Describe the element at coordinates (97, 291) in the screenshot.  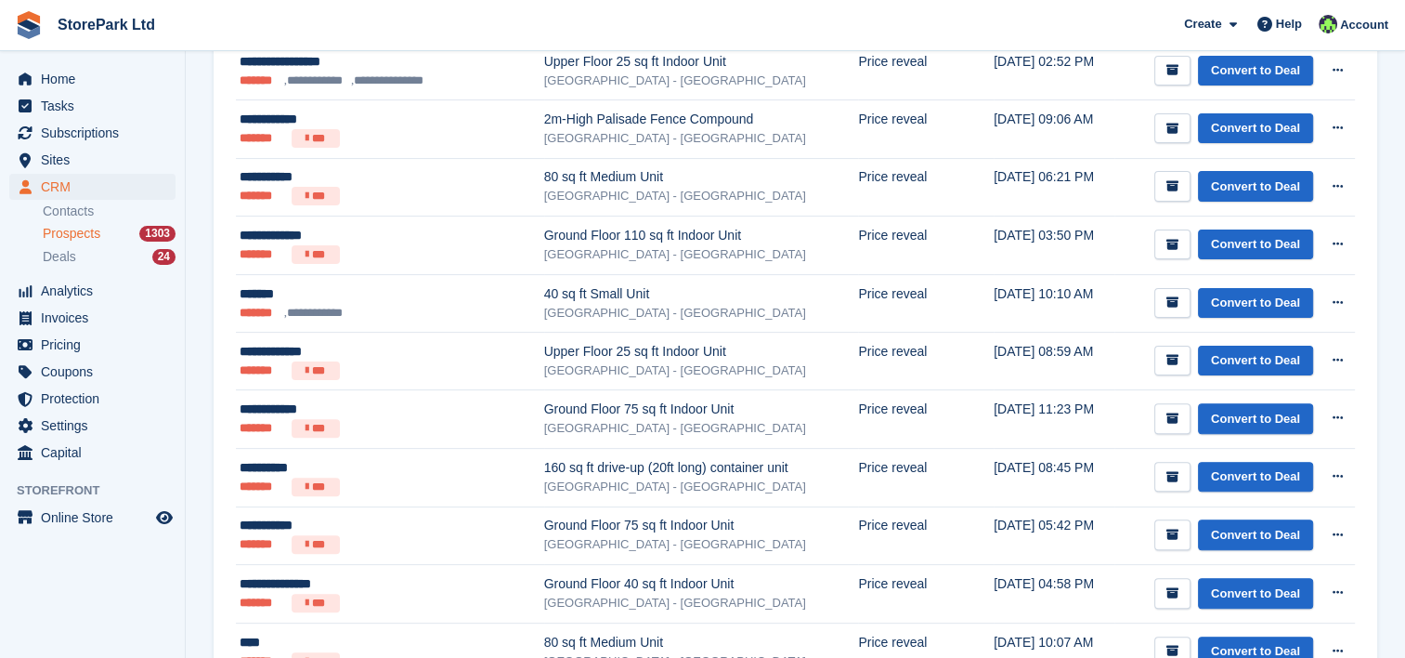
I see `span: Analytics` at that location.